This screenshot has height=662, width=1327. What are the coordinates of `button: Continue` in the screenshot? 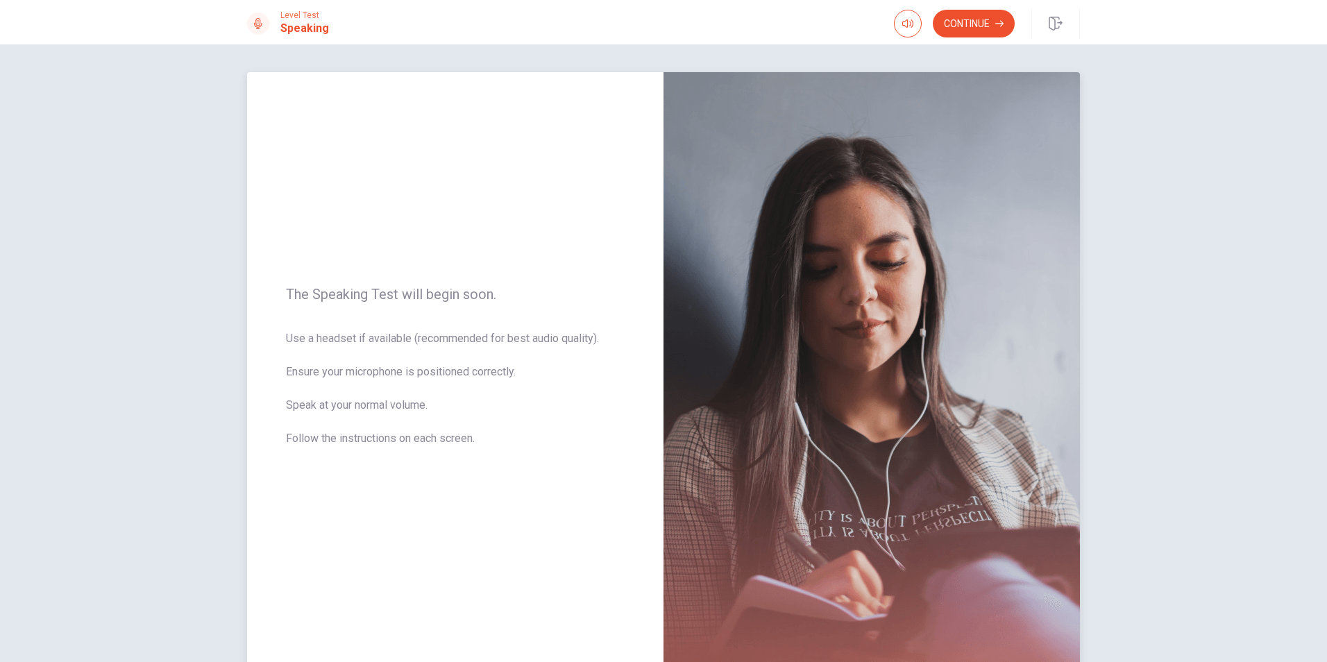 It's located at (974, 24).